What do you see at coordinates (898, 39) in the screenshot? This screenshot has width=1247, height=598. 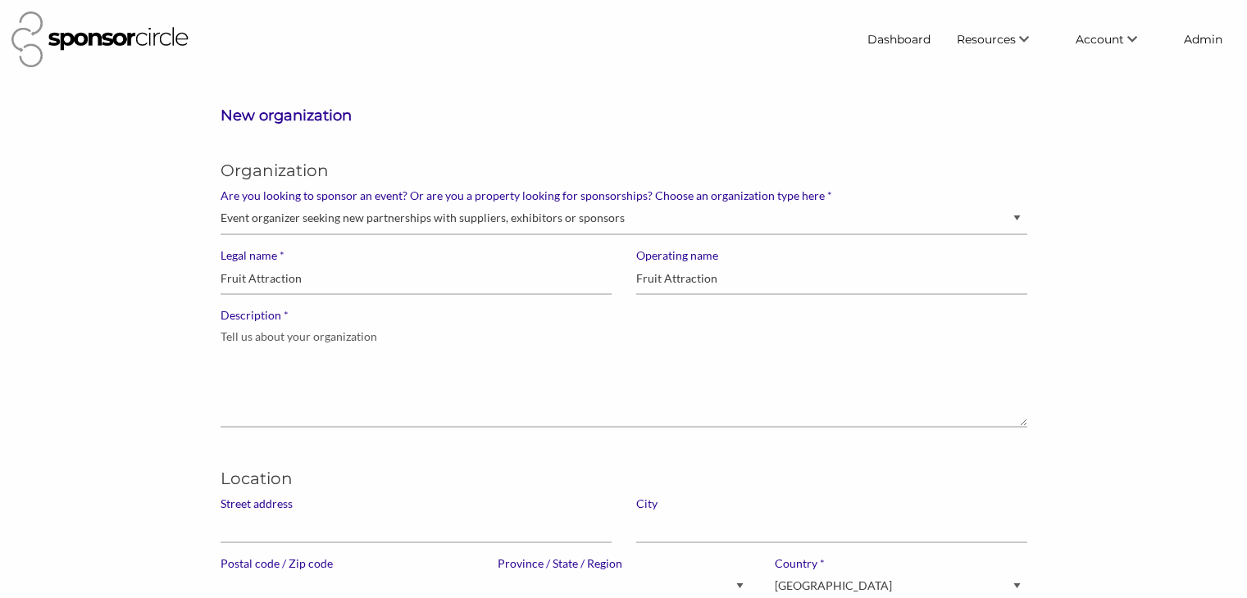 I see `a: Dashboard` at bounding box center [898, 39].